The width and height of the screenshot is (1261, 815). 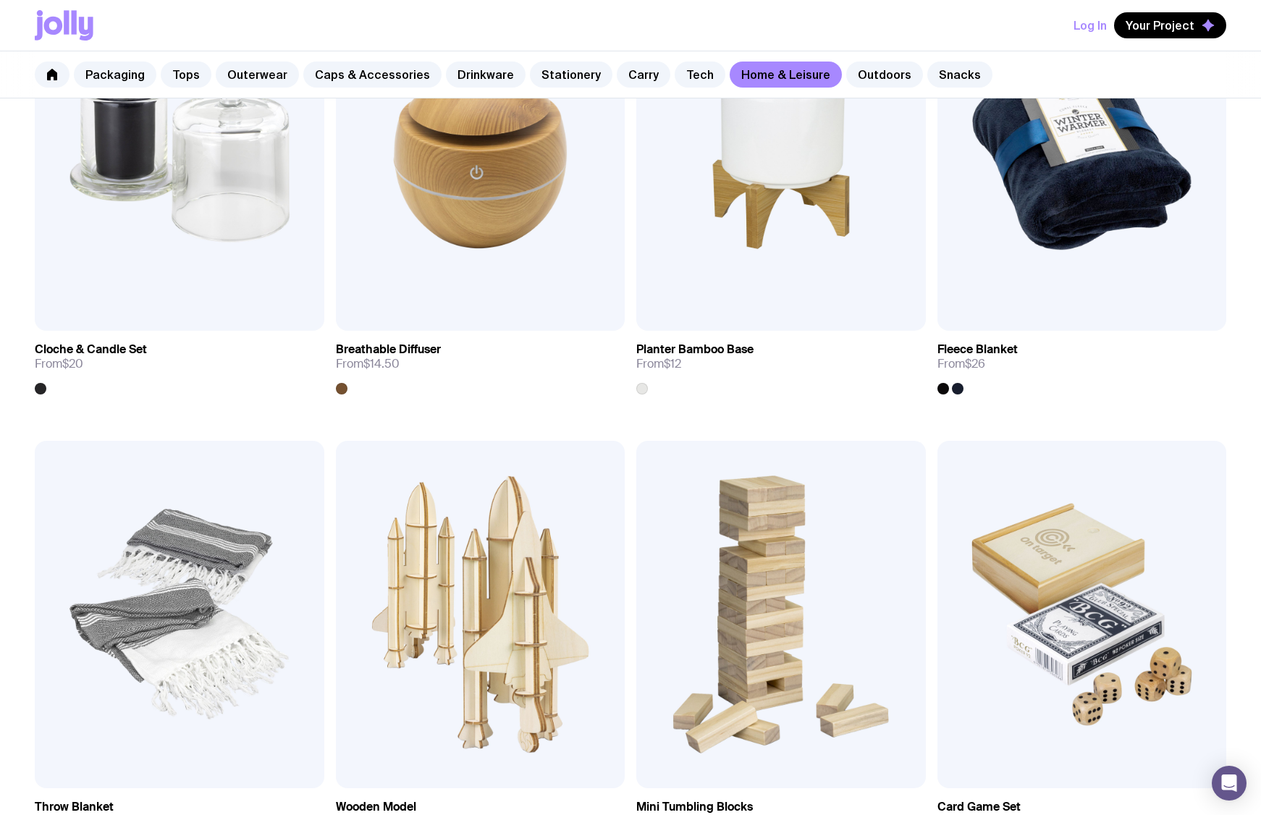 I want to click on h3: Mini Tumbling Blocks, so click(x=694, y=807).